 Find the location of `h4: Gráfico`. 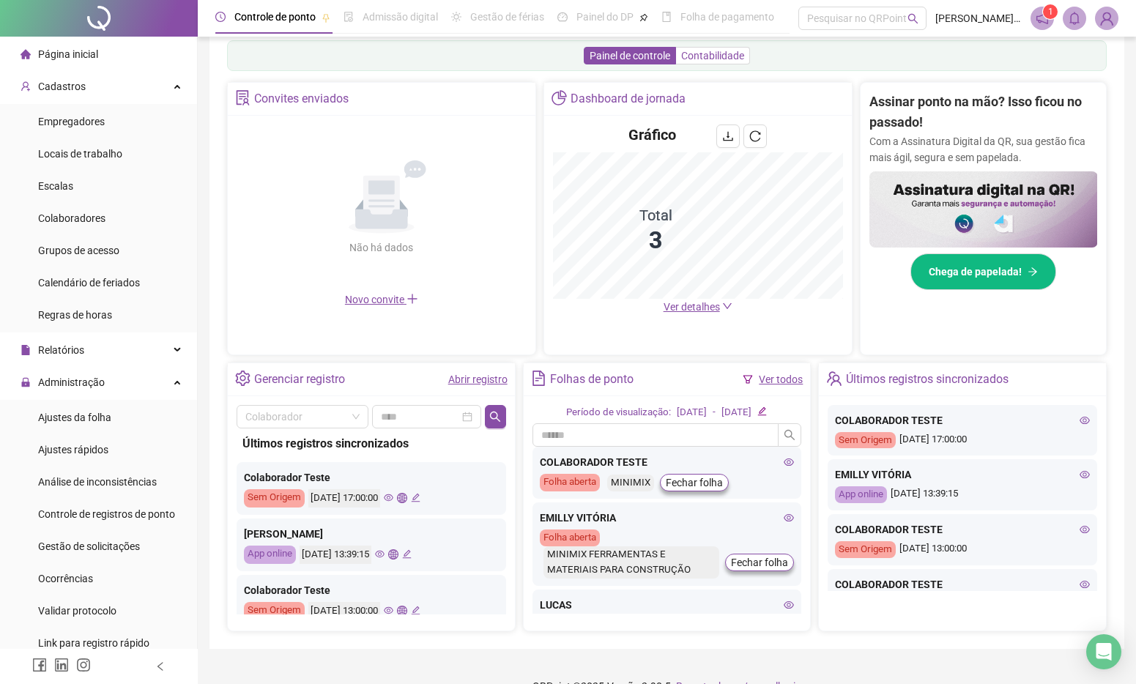

h4: Gráfico is located at coordinates (652, 135).